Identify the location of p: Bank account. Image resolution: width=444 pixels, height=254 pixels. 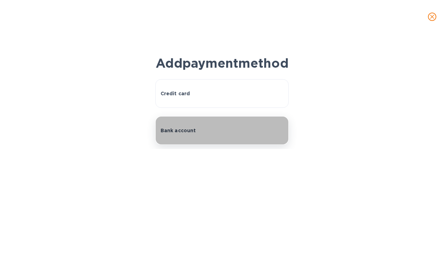
(178, 131).